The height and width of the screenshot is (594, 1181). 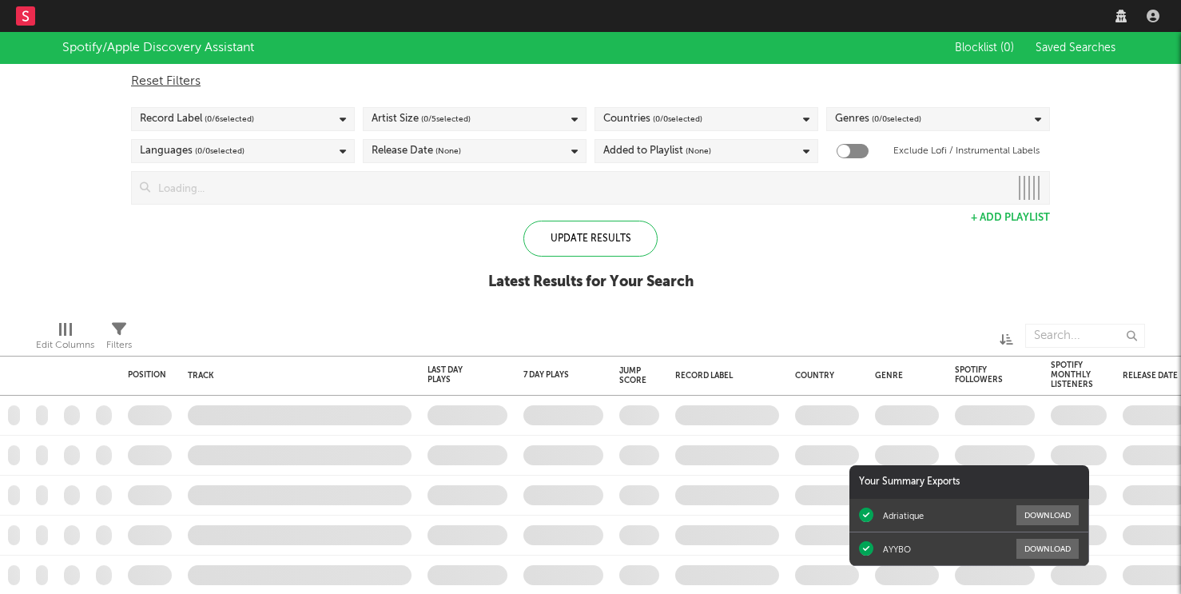 I want to click on div: Jump Score, so click(x=633, y=376).